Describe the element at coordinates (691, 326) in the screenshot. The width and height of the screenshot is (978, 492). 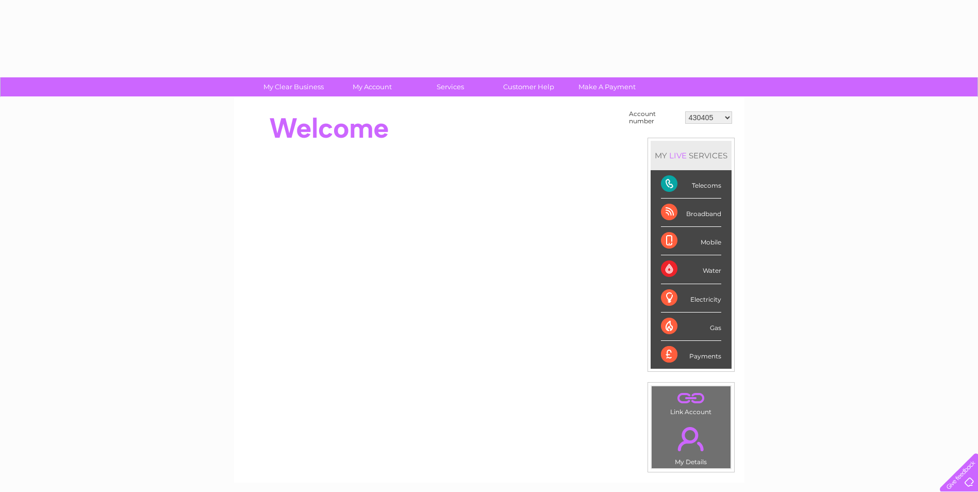
I see `div: Gas` at that location.